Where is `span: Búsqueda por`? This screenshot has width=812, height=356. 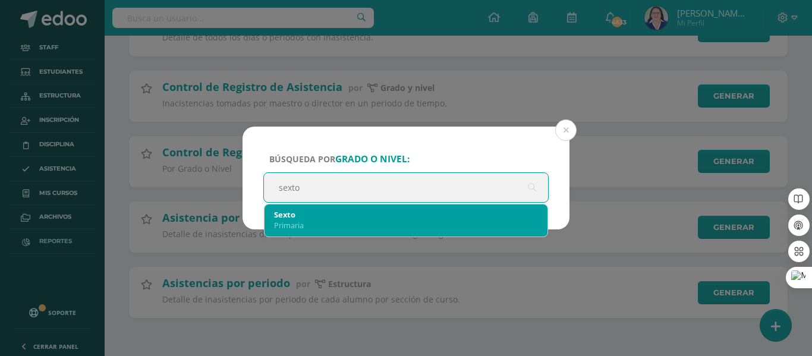 span: Búsqueda por is located at coordinates (340, 159).